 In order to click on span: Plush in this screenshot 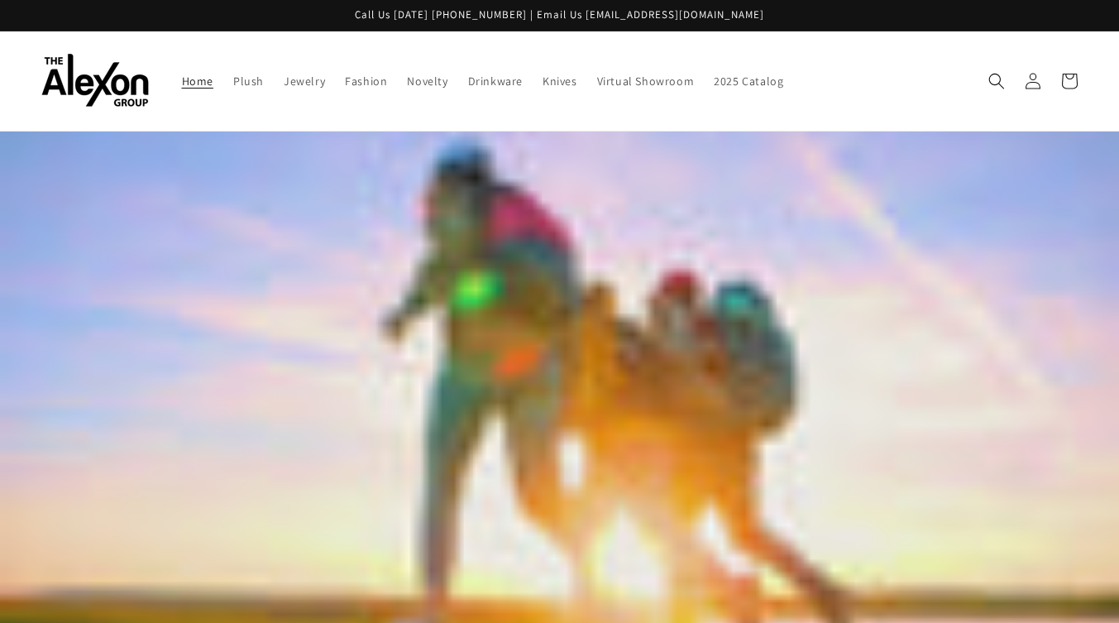, I will do `click(248, 81)`.